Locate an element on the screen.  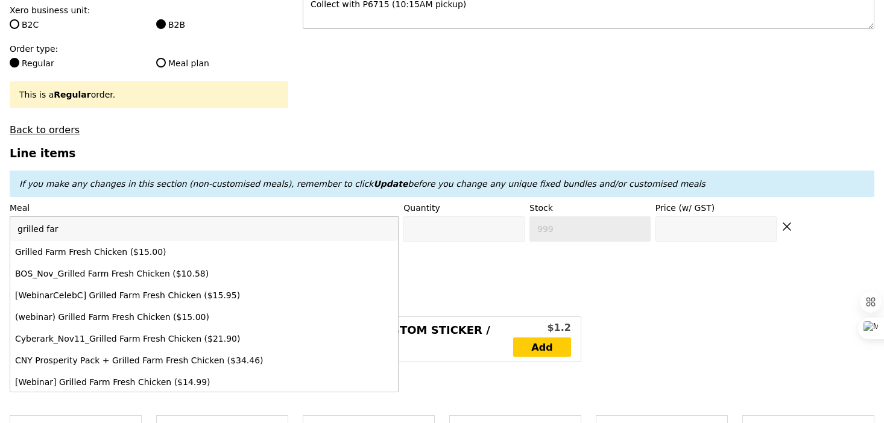
div: CNY Prosperity Pack + Grilled Farm Fresh Chicken ($34.46) is located at coordinates (157, 361).